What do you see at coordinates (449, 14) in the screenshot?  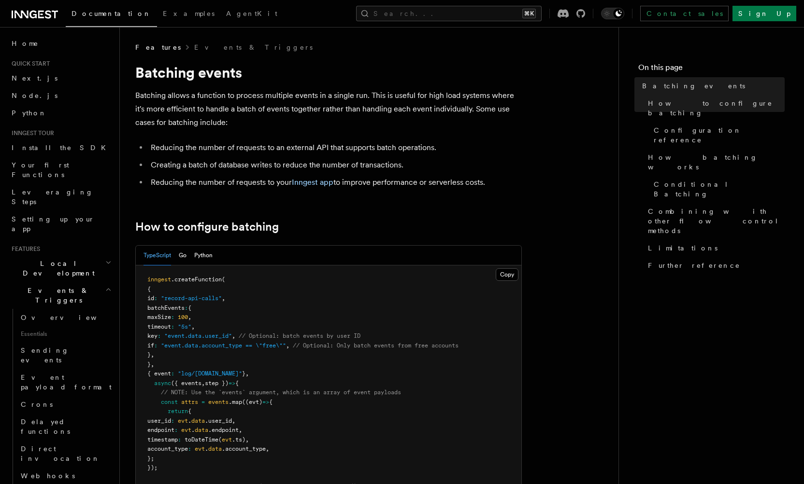 I see `button: Search...⌘K` at bounding box center [449, 14].